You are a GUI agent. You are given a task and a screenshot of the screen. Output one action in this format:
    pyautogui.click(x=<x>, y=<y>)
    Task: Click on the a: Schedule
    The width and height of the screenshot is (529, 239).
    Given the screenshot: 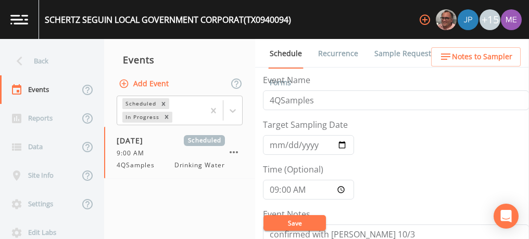 What is the action you would take?
    pyautogui.click(x=286, y=54)
    